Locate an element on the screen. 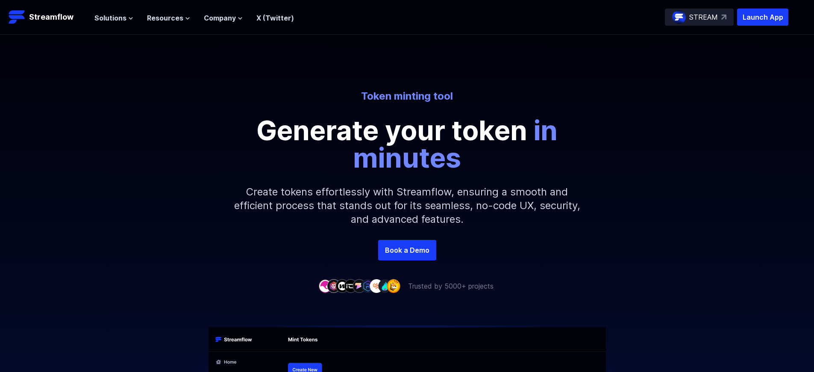  span: Resources is located at coordinates (165, 18).